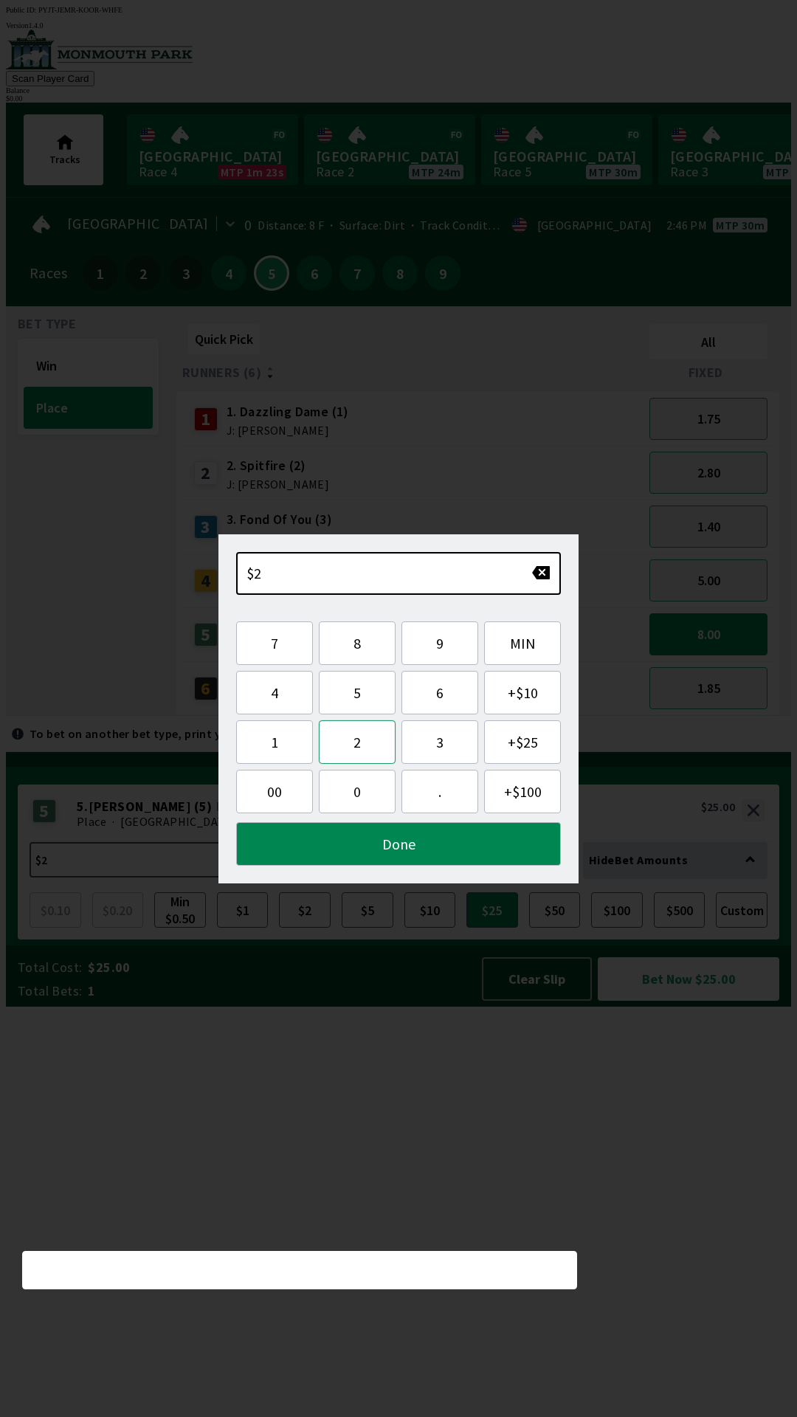 The image size is (797, 1417). I want to click on span: + $10, so click(522, 692).